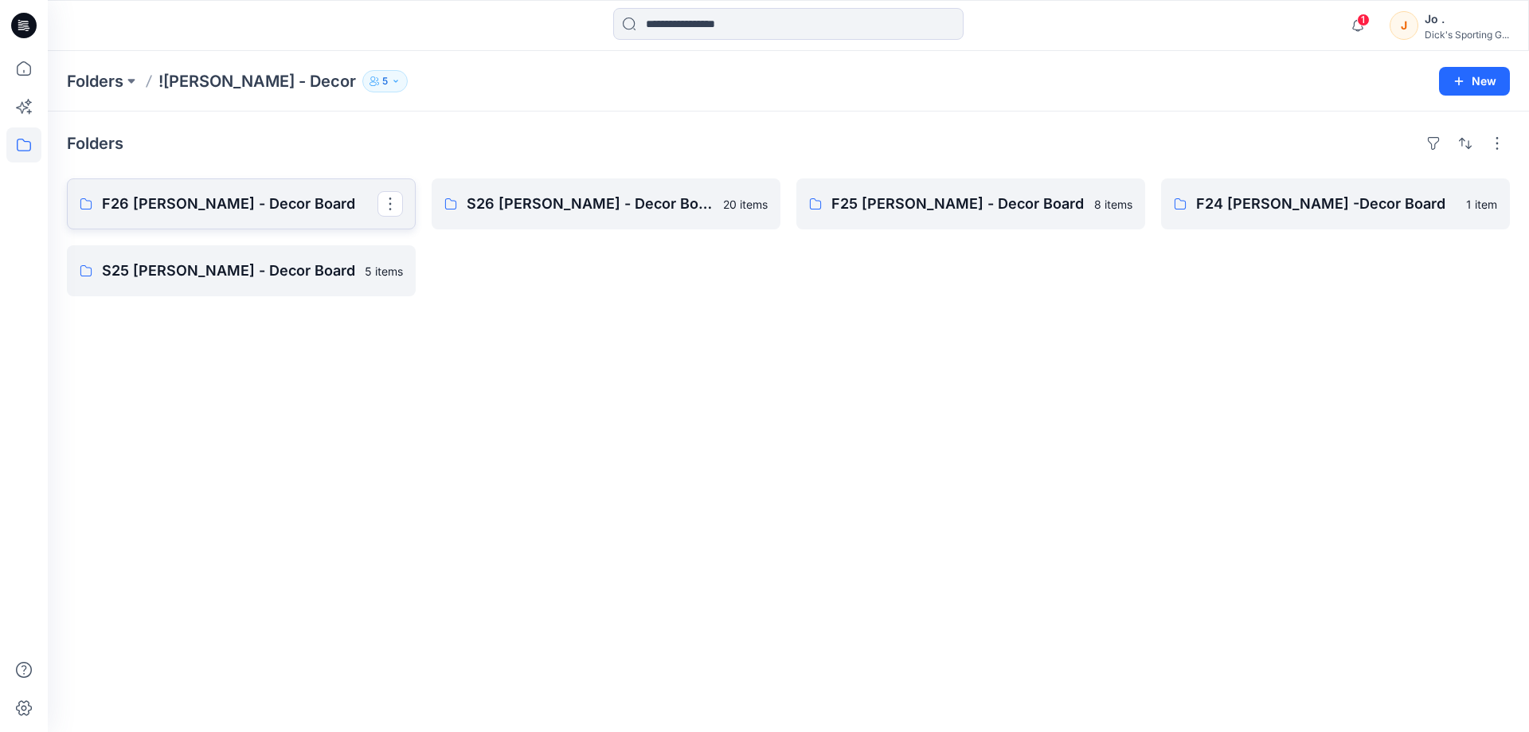  What do you see at coordinates (1481, 204) in the screenshot?
I see `p: 1 item` at bounding box center [1481, 204].